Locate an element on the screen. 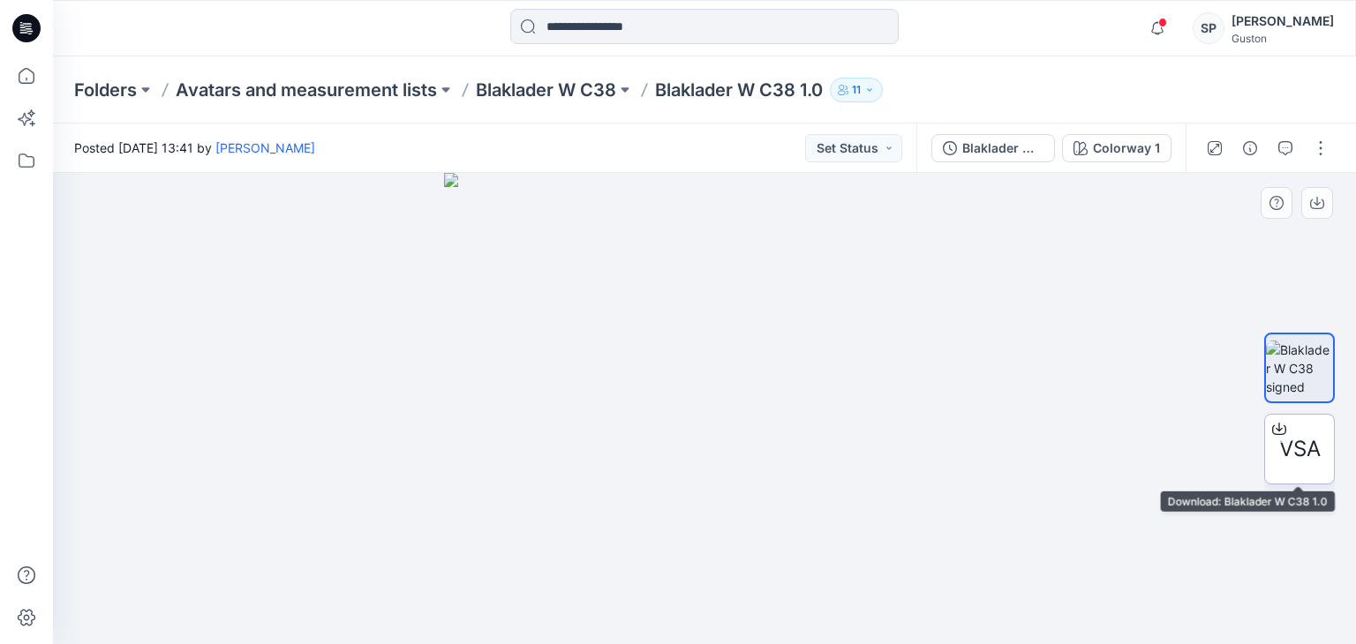 The height and width of the screenshot is (644, 1356). a: Blaklader W C38 is located at coordinates (545, 90).